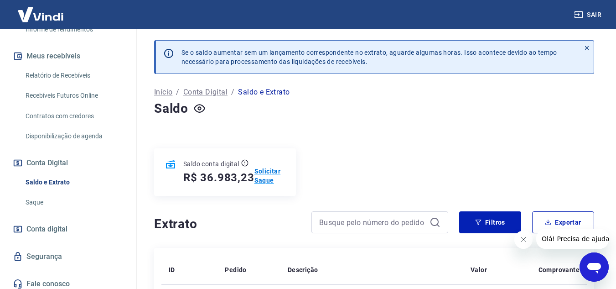  What do you see at coordinates (373, 222) in the screenshot?
I see `input: Busque pelo número do pedido` at bounding box center [373, 222].